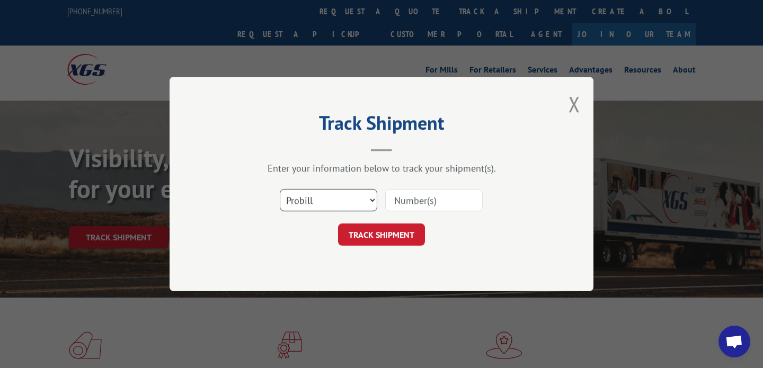  Describe the element at coordinates (574, 104) in the screenshot. I see `button: Close modal` at that location.